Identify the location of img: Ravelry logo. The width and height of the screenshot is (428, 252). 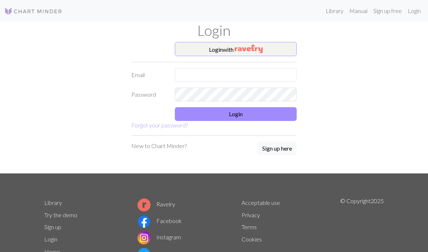
(144, 205).